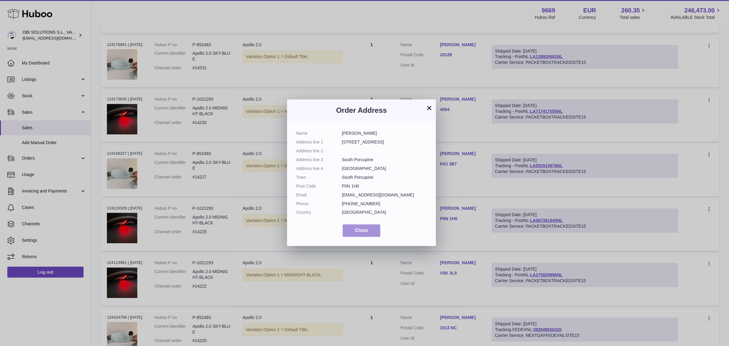  What do you see at coordinates (319, 195) in the screenshot?
I see `dt: Email` at bounding box center [319, 195].